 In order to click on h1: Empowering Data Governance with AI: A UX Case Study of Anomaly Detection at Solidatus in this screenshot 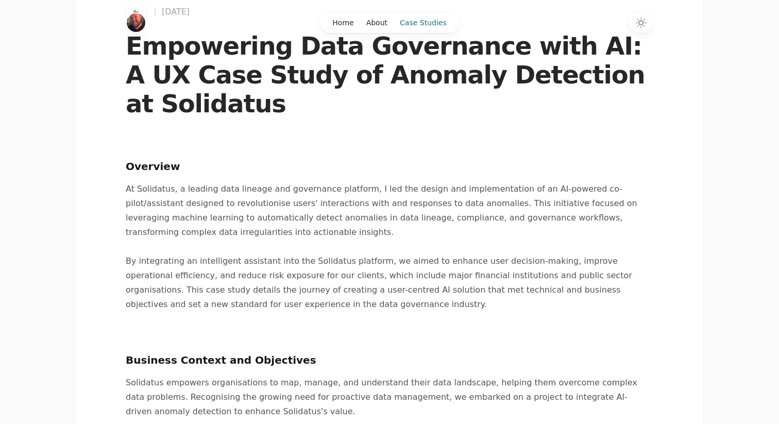, I will do `click(390, 75)`.